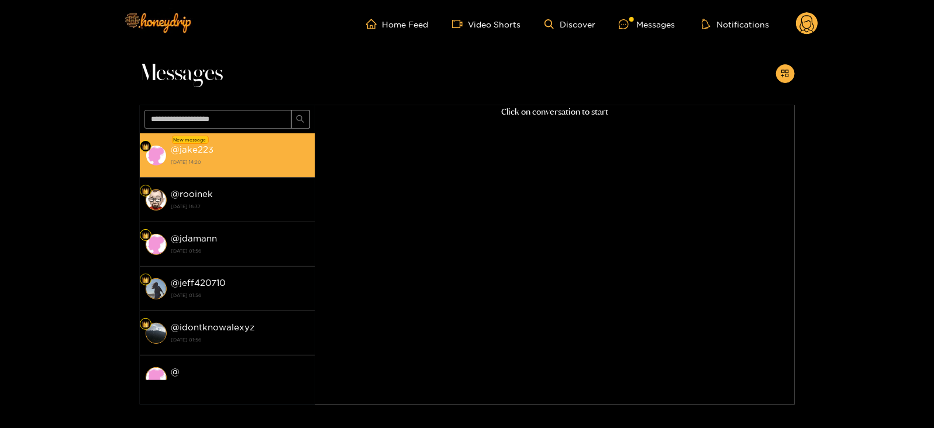 The image size is (934, 428). I want to click on strong: @ jdamann, so click(194, 238).